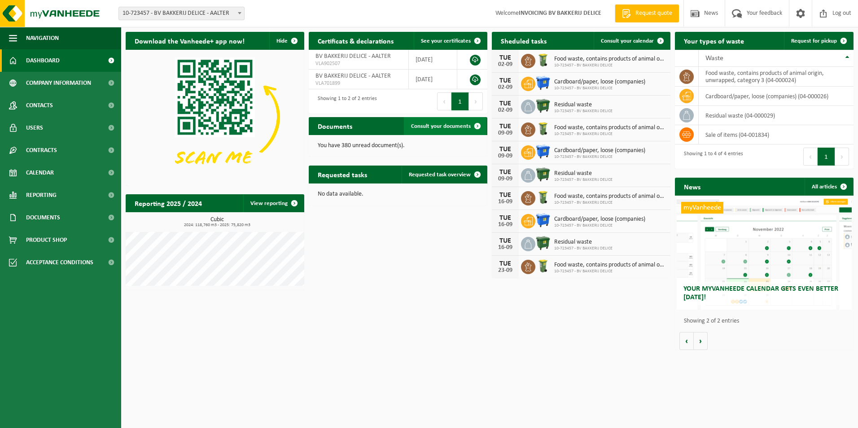 The width and height of the screenshot is (858, 428). I want to click on p: No data available., so click(398, 194).